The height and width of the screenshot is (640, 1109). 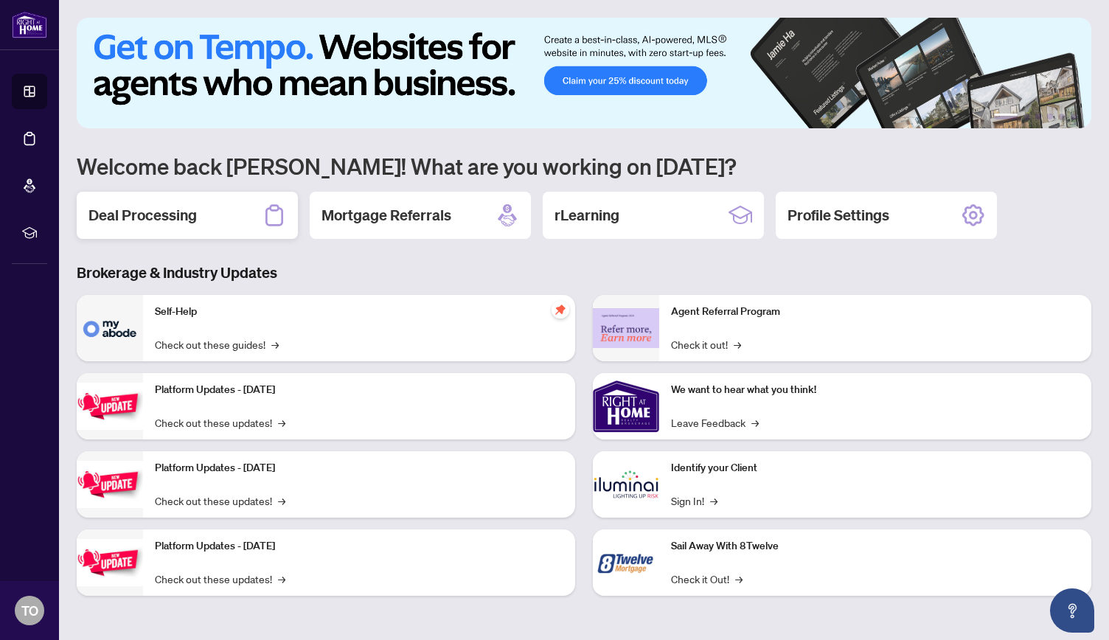 What do you see at coordinates (110, 328) in the screenshot?
I see `img: Self-Help` at bounding box center [110, 328].